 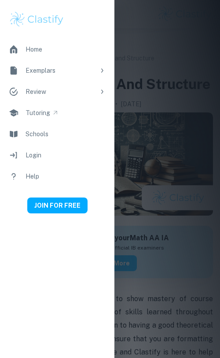 I want to click on button: JOIN FOR FREE, so click(x=57, y=205).